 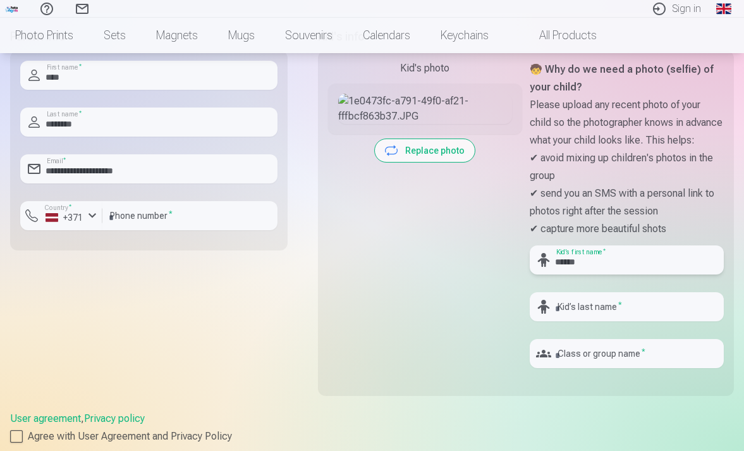 What do you see at coordinates (465, 35) in the screenshot?
I see `a: Keychains` at bounding box center [465, 35].